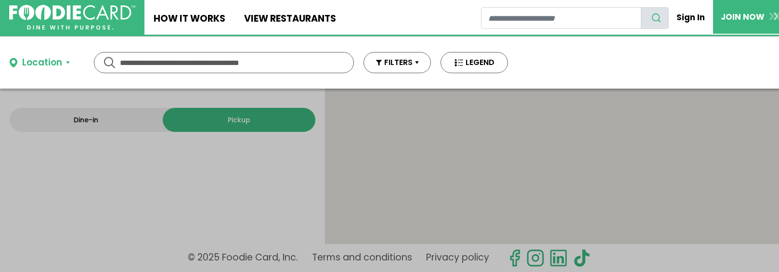  I want to click on button: FILTERS, so click(397, 63).